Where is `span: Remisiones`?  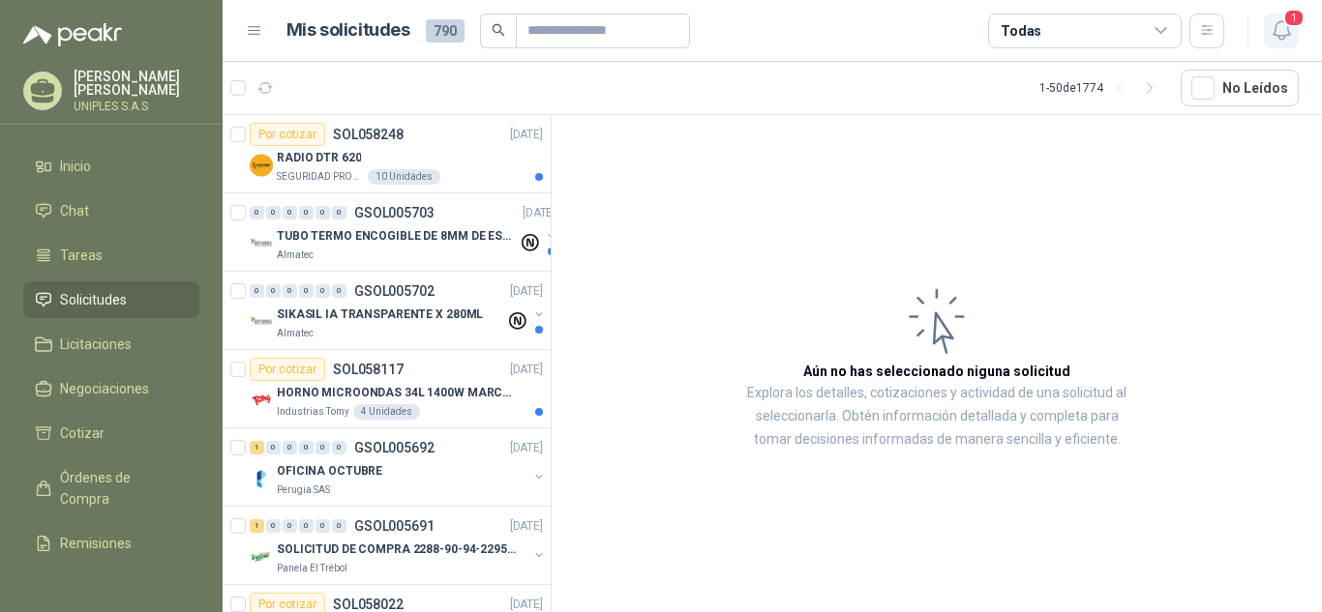
span: Remisiones is located at coordinates (96, 544).